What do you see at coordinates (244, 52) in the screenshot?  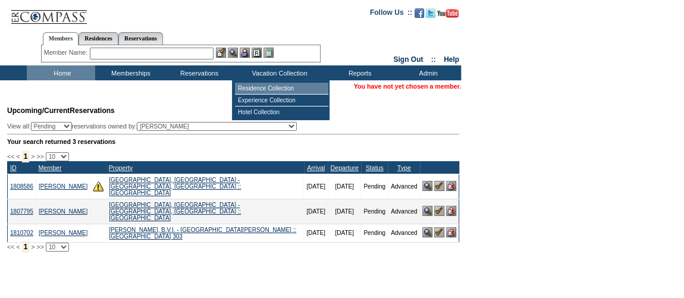 I see `img: Impersonate` at bounding box center [244, 52].